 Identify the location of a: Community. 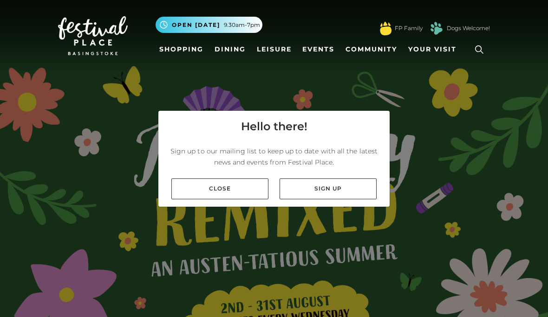
(371, 49).